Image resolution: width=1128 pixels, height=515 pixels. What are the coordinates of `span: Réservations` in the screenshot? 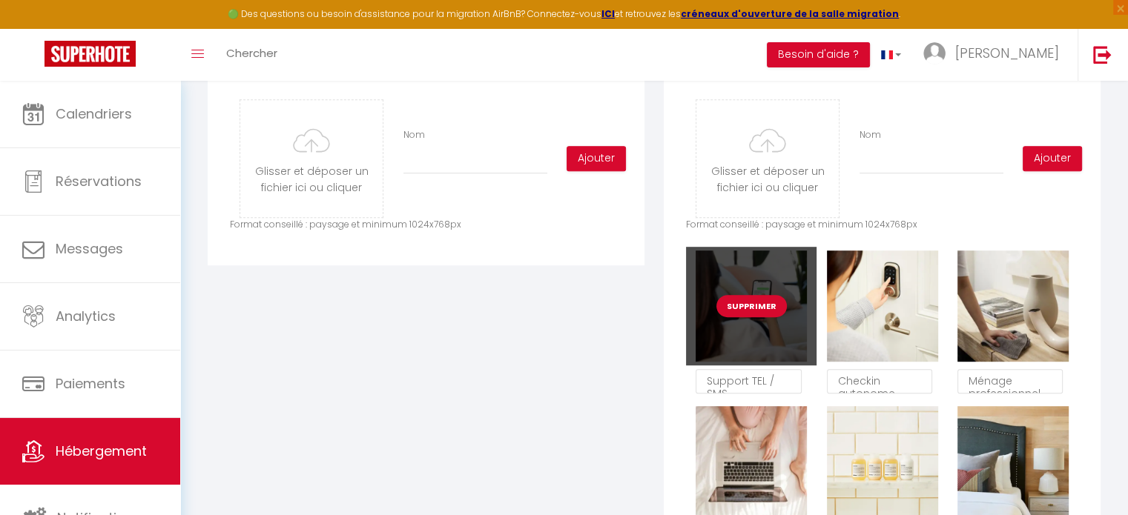 It's located at (99, 181).